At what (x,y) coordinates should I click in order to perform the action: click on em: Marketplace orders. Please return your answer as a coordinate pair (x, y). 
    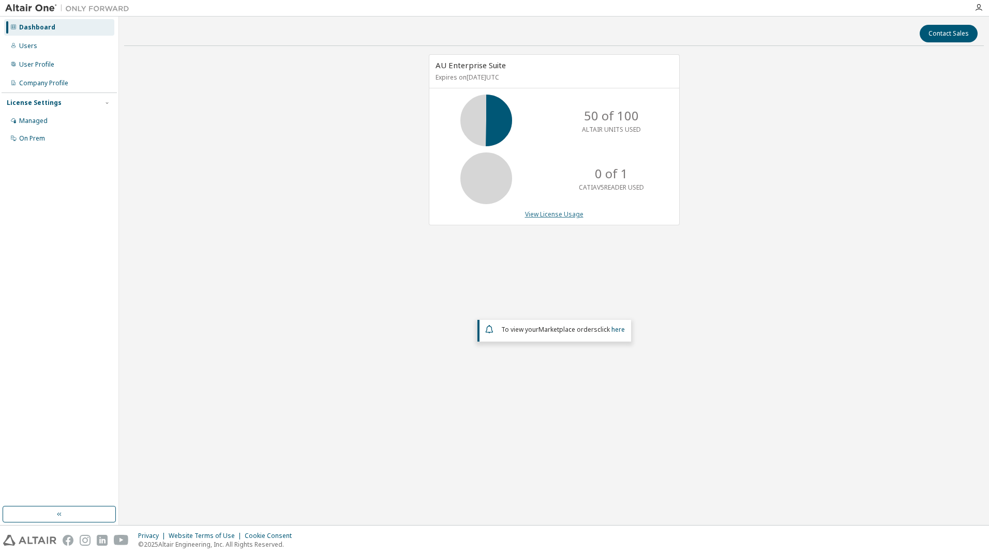
    Looking at the image, I should click on (568, 329).